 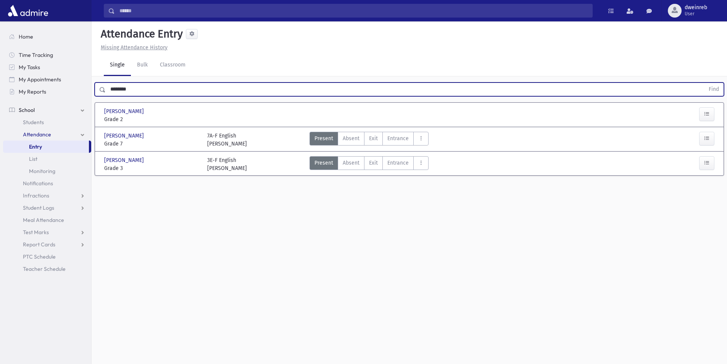 What do you see at coordinates (47, 220) in the screenshot?
I see `a: Meal Attendance` at bounding box center [47, 220].